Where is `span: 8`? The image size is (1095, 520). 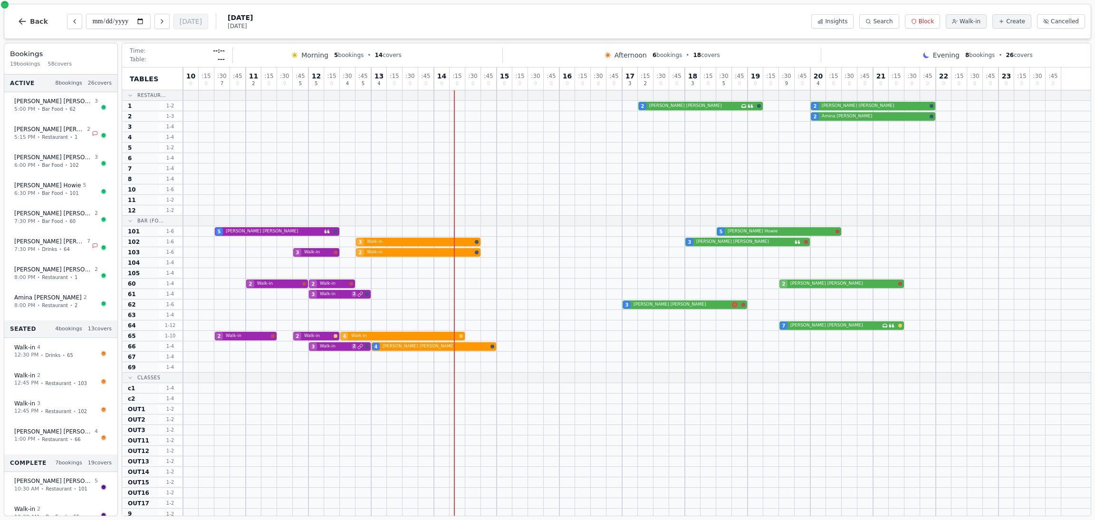
span: 8 is located at coordinates (968, 55).